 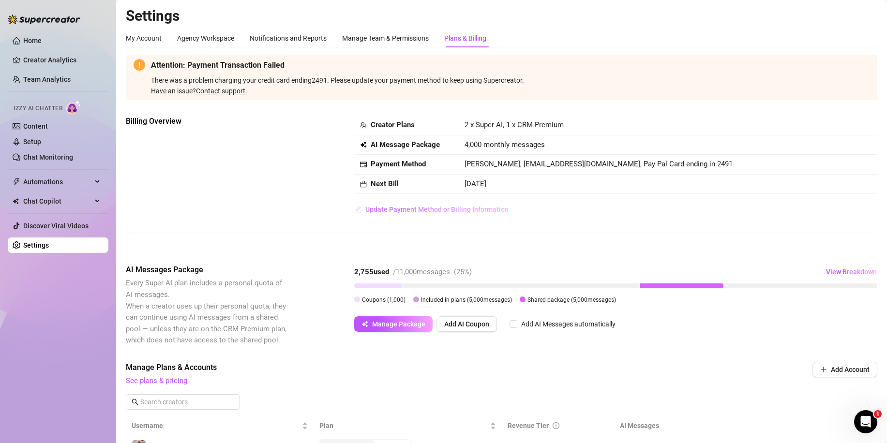 I want to click on span: Shared package ( 5,000 messages), so click(x=571, y=300).